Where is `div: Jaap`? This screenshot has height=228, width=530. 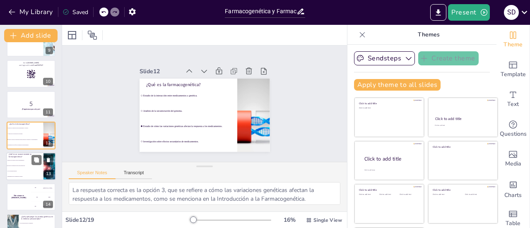
div: Jaap is located at coordinates (49, 197).